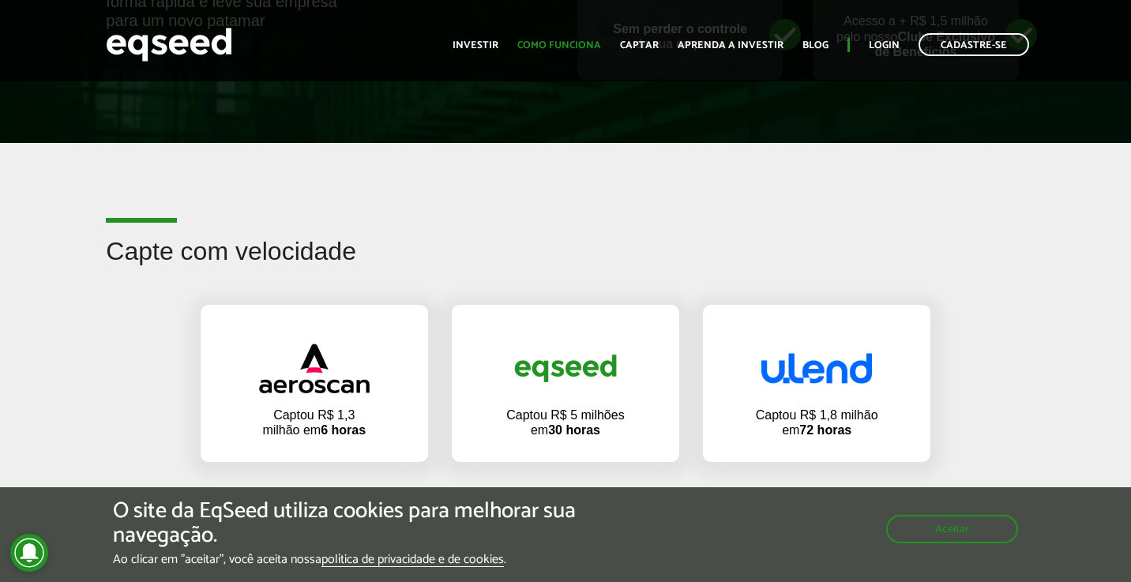 The width and height of the screenshot is (1131, 582). Describe the element at coordinates (169, 44) in the screenshot. I see `img: EqSeed` at that location.